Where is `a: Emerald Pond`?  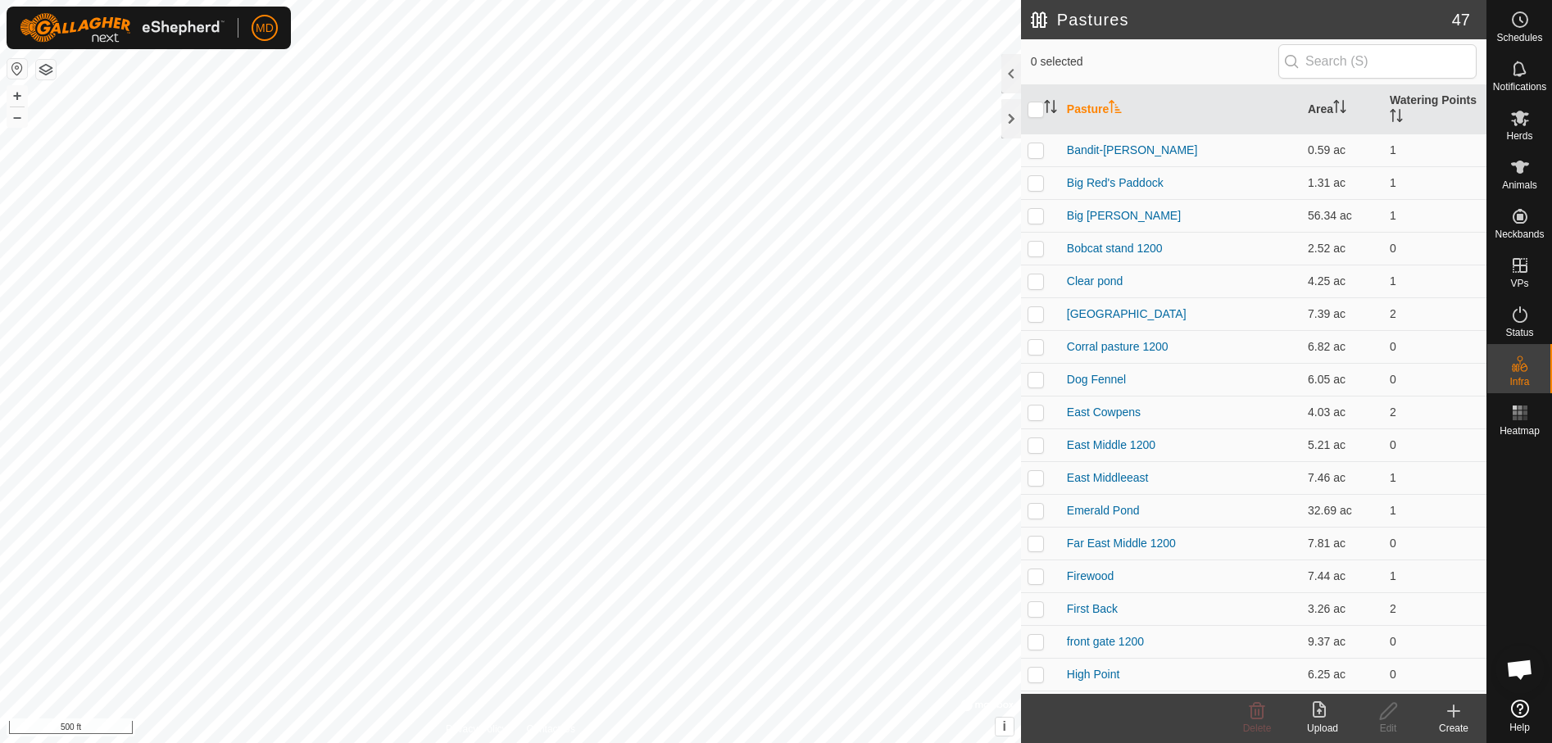
a: Emerald Pond is located at coordinates (1103, 510).